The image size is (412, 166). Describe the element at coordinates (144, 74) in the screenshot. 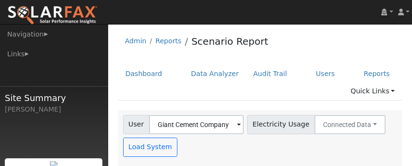

I see `a: Dashboard` at that location.